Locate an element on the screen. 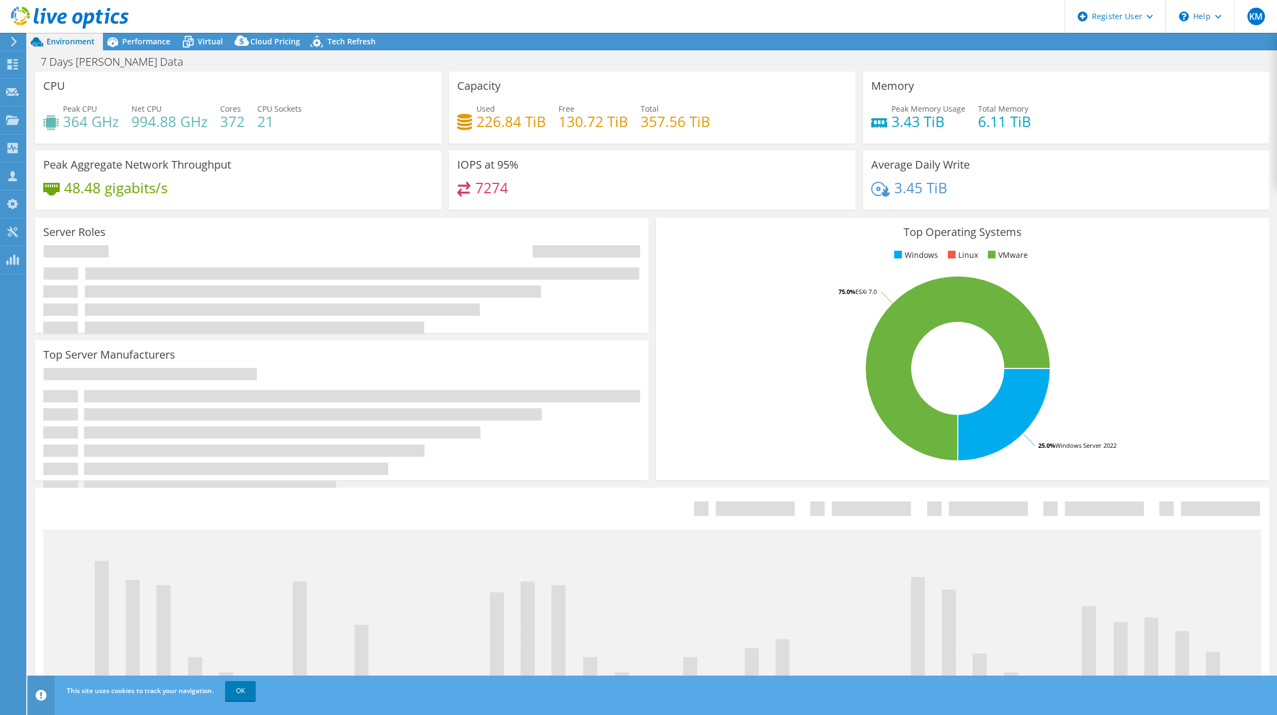  span: Virtual is located at coordinates (210, 41).